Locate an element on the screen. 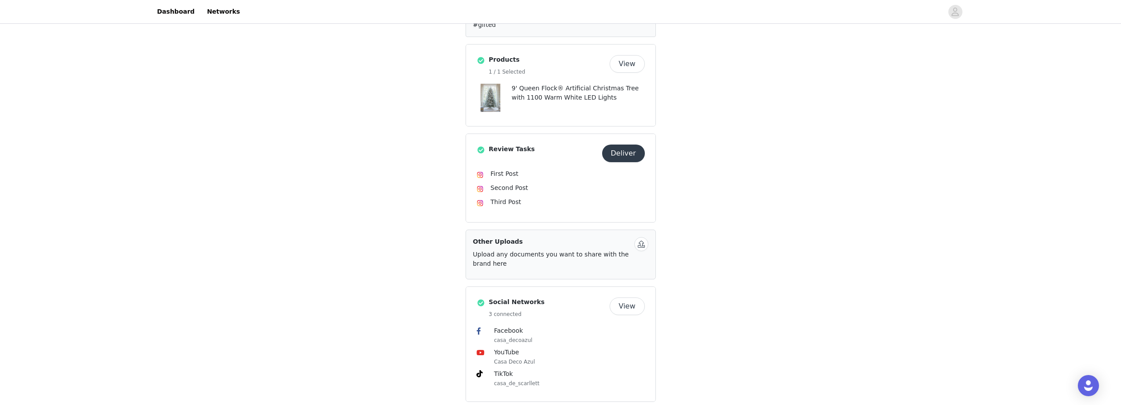 This screenshot has height=405, width=1121. h4: Other Uploads is located at coordinates (552, 241).